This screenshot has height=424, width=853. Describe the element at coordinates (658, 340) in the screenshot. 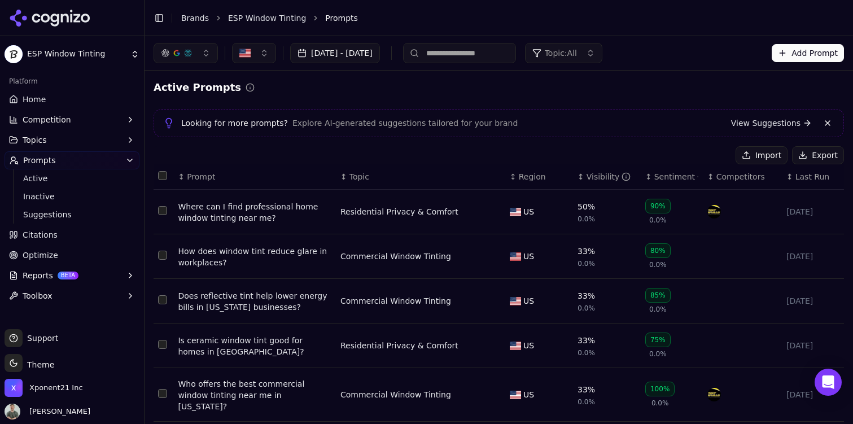

I see `div: 75%` at that location.